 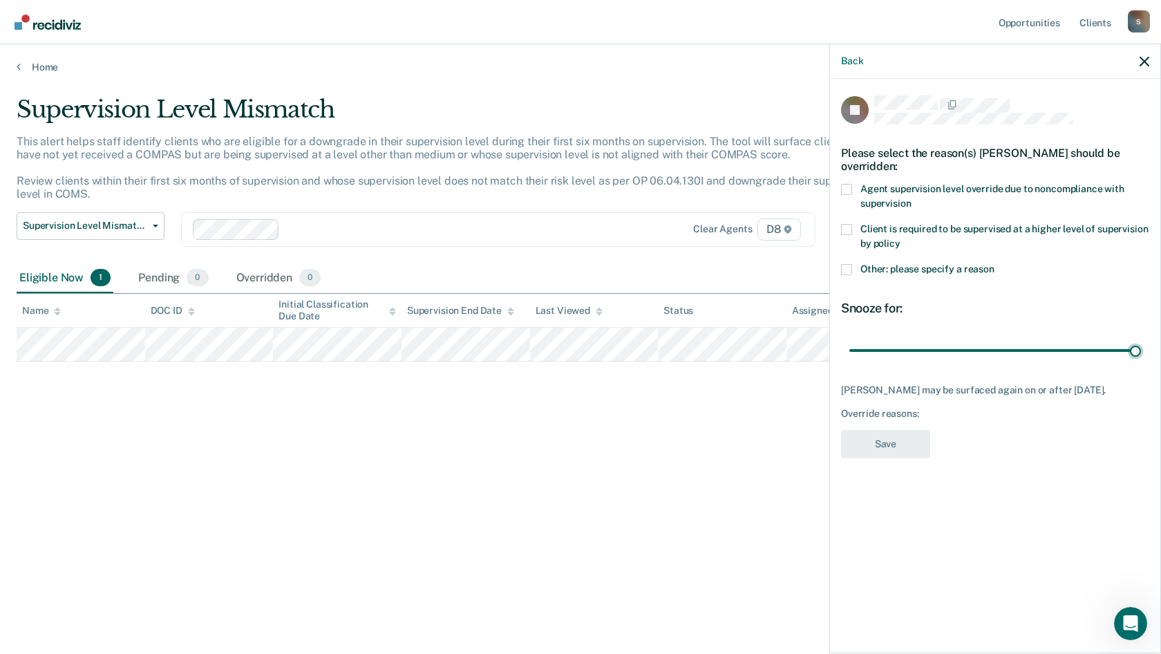 What do you see at coordinates (173, 278) in the screenshot?
I see `div: Pending` at bounding box center [173, 278].